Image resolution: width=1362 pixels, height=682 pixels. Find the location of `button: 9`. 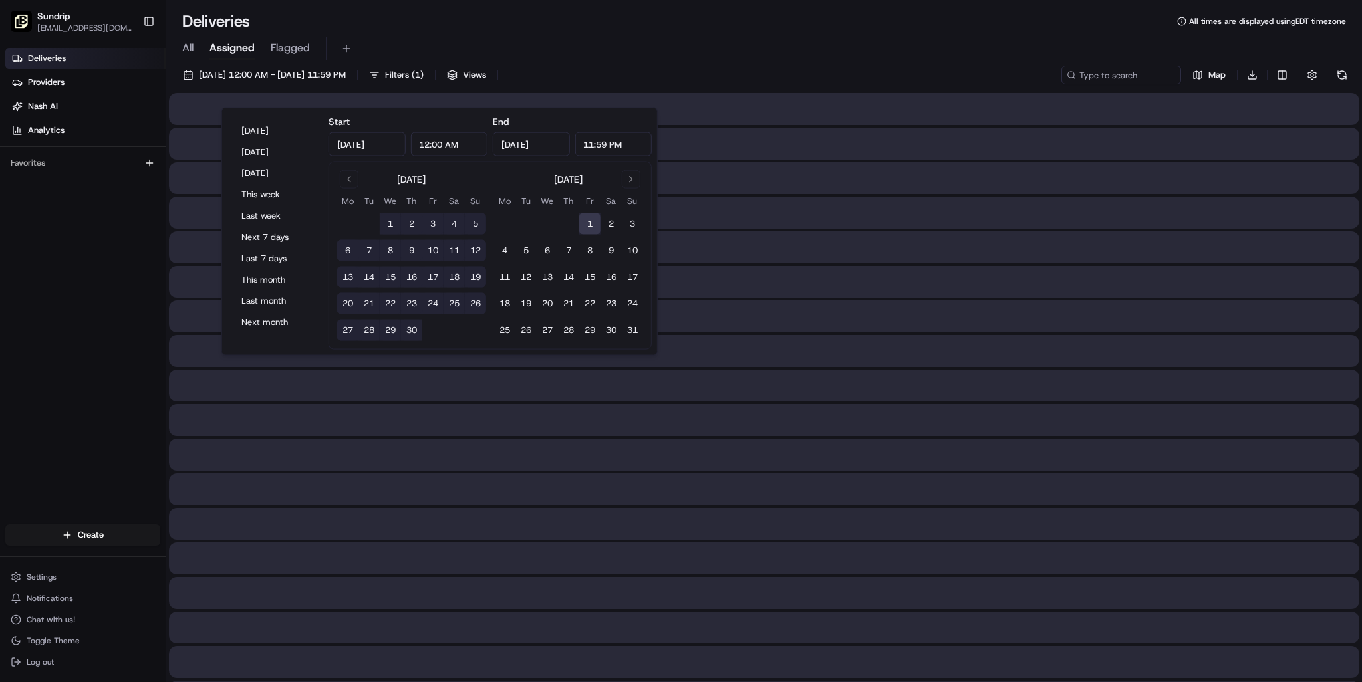

button: 9 is located at coordinates (611, 251).